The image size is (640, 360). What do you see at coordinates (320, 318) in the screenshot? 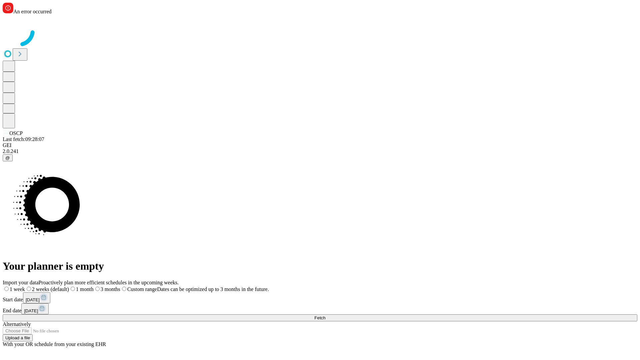
I see `span: Fetch` at bounding box center [320, 318].